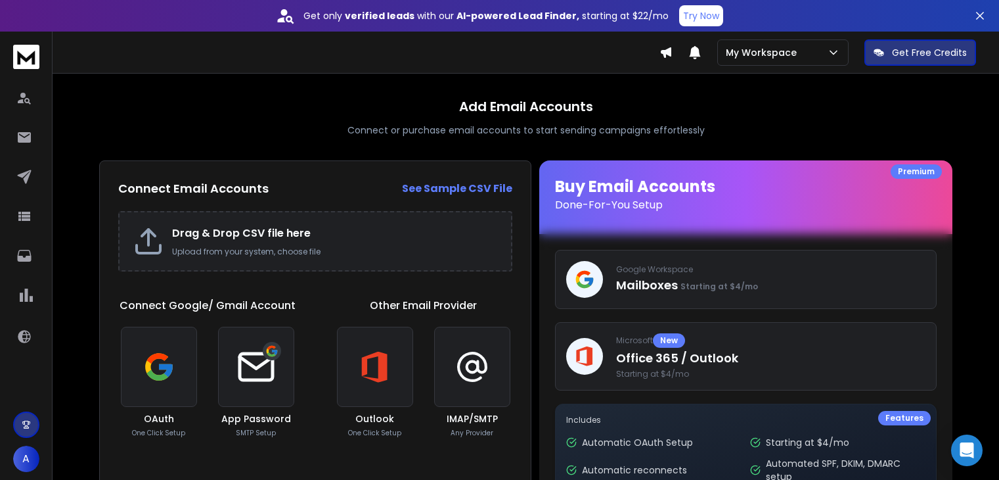 This screenshot has width=999, height=480. Describe the element at coordinates (26, 458) in the screenshot. I see `button: A` at that location.